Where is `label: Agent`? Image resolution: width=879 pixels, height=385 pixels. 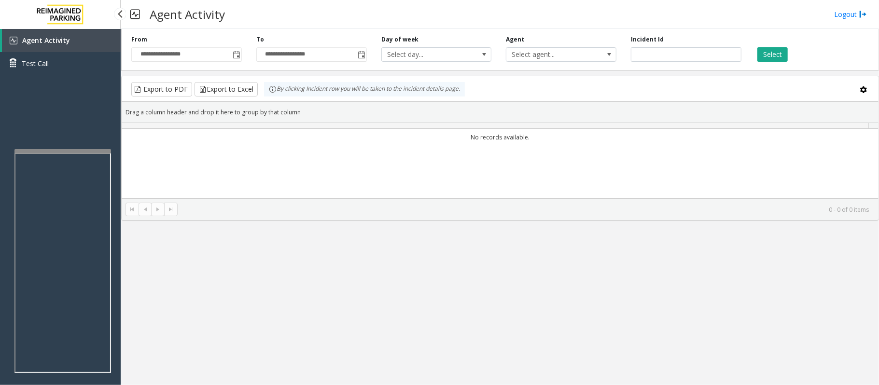
label: Agent is located at coordinates (515, 40).